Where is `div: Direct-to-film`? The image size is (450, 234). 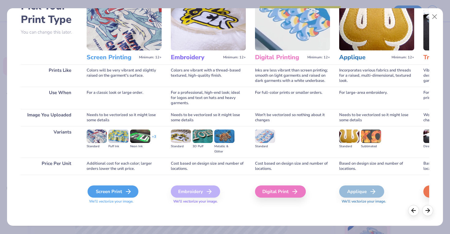
div: Direct-to-film is located at coordinates (433, 147).